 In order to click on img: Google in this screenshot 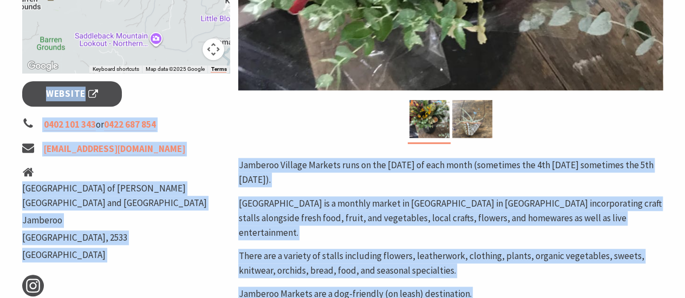, I will do `click(43, 66)`.